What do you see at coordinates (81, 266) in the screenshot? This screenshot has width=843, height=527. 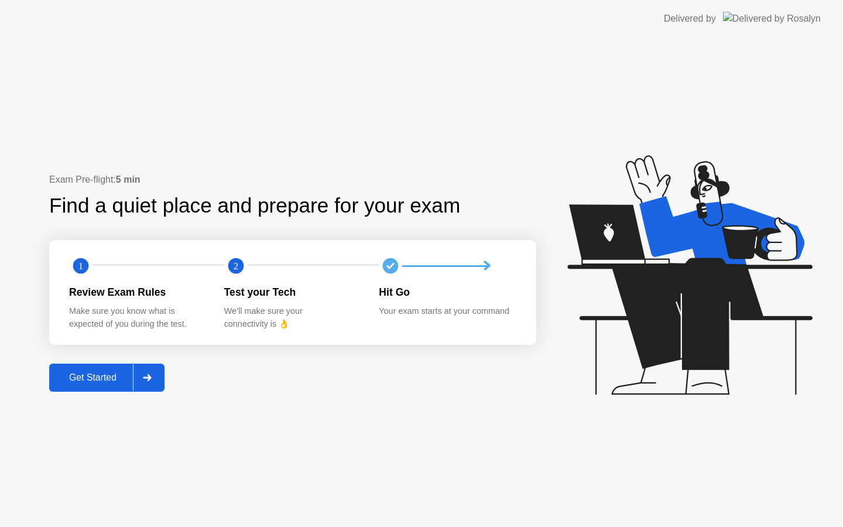 I see `text: 1` at bounding box center [81, 266].